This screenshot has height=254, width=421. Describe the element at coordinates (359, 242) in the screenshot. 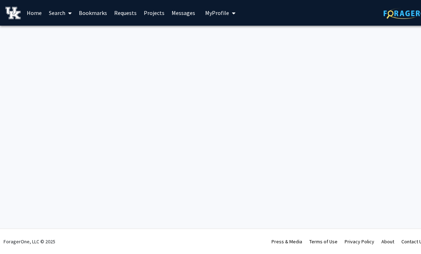

I see `a: Privacy Policy` at that location.